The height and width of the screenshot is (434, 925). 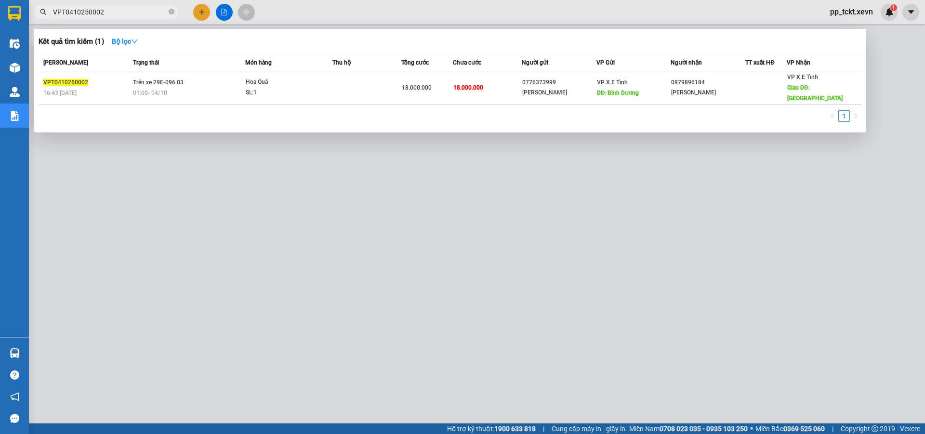 I want to click on span: Người gửi, so click(x=535, y=63).